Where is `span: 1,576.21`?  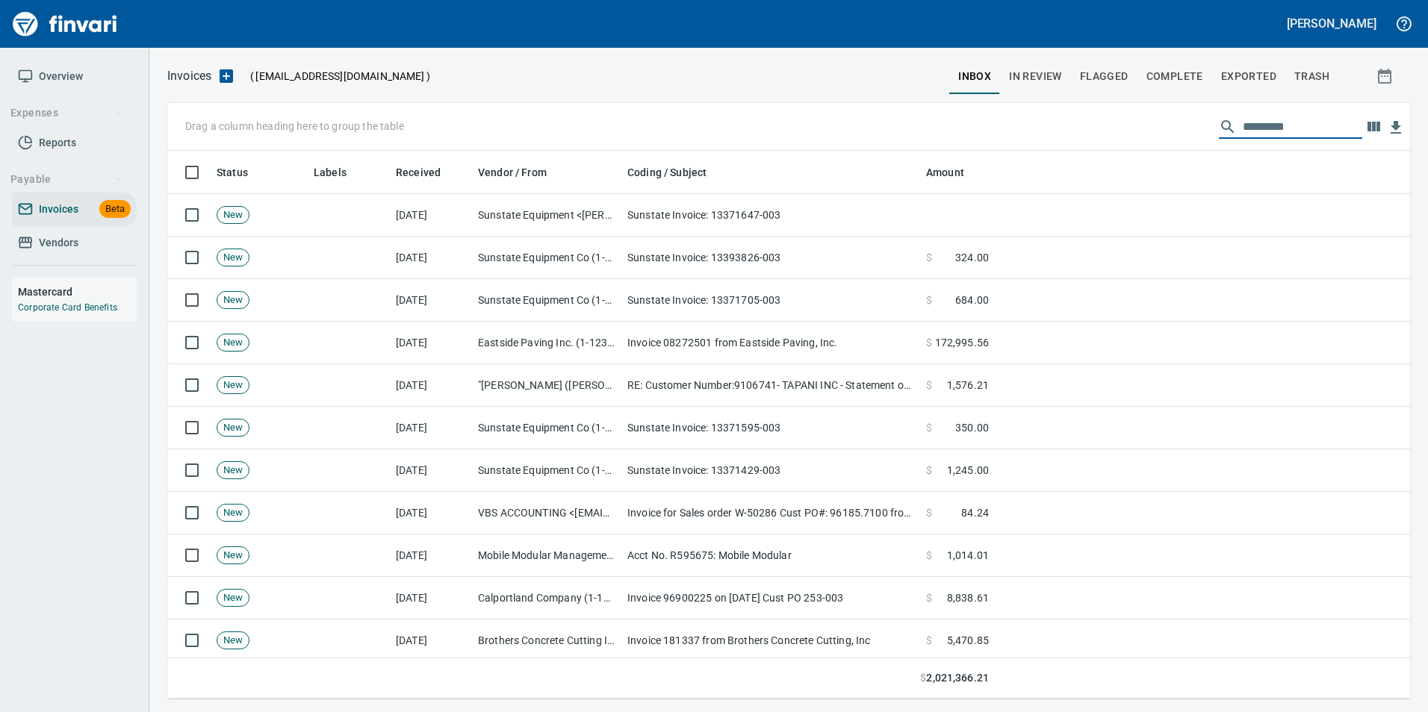
span: 1,576.21 is located at coordinates (968, 385).